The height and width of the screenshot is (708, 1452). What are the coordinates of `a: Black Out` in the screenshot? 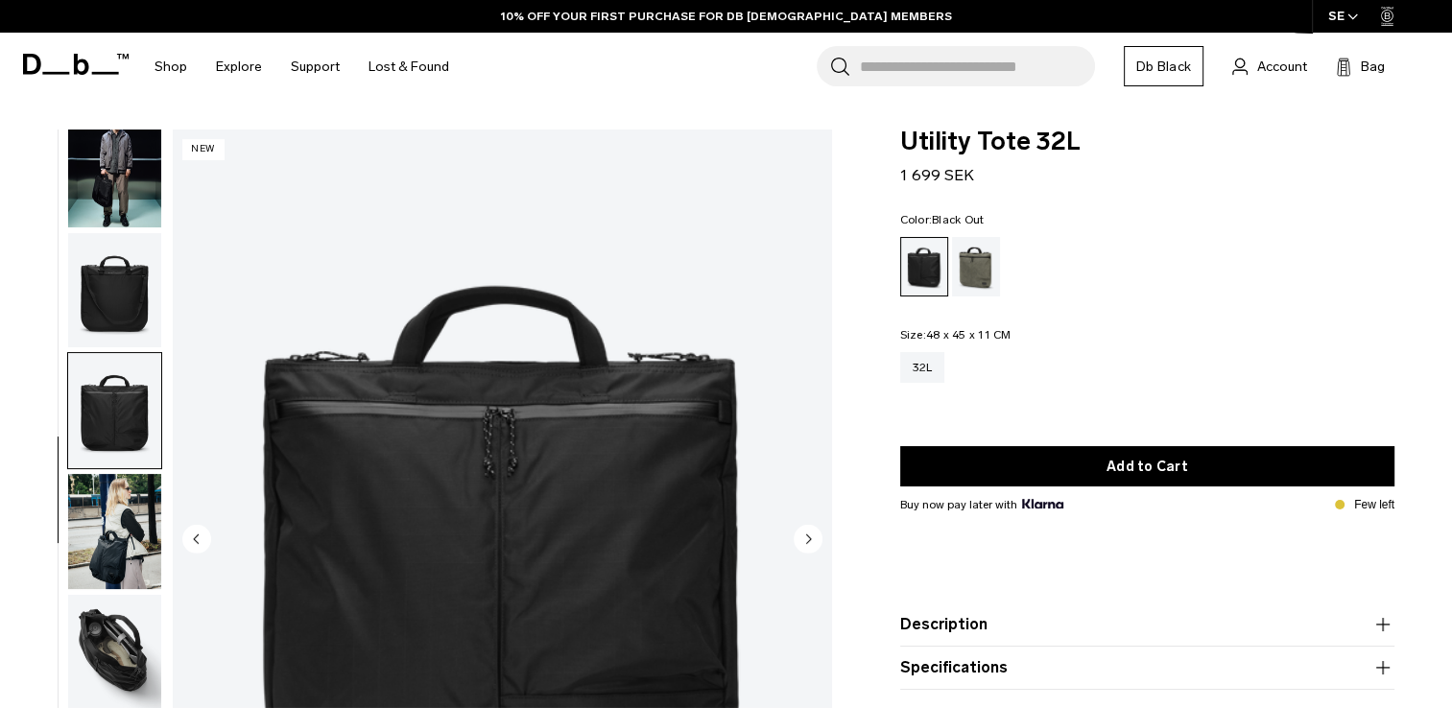 It's located at (924, 267).